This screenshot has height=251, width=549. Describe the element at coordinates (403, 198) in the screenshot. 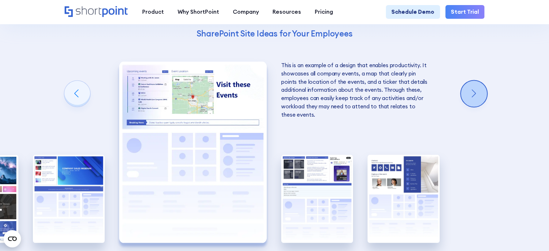

I see `img: HR SharePoint site example for documents` at that location.